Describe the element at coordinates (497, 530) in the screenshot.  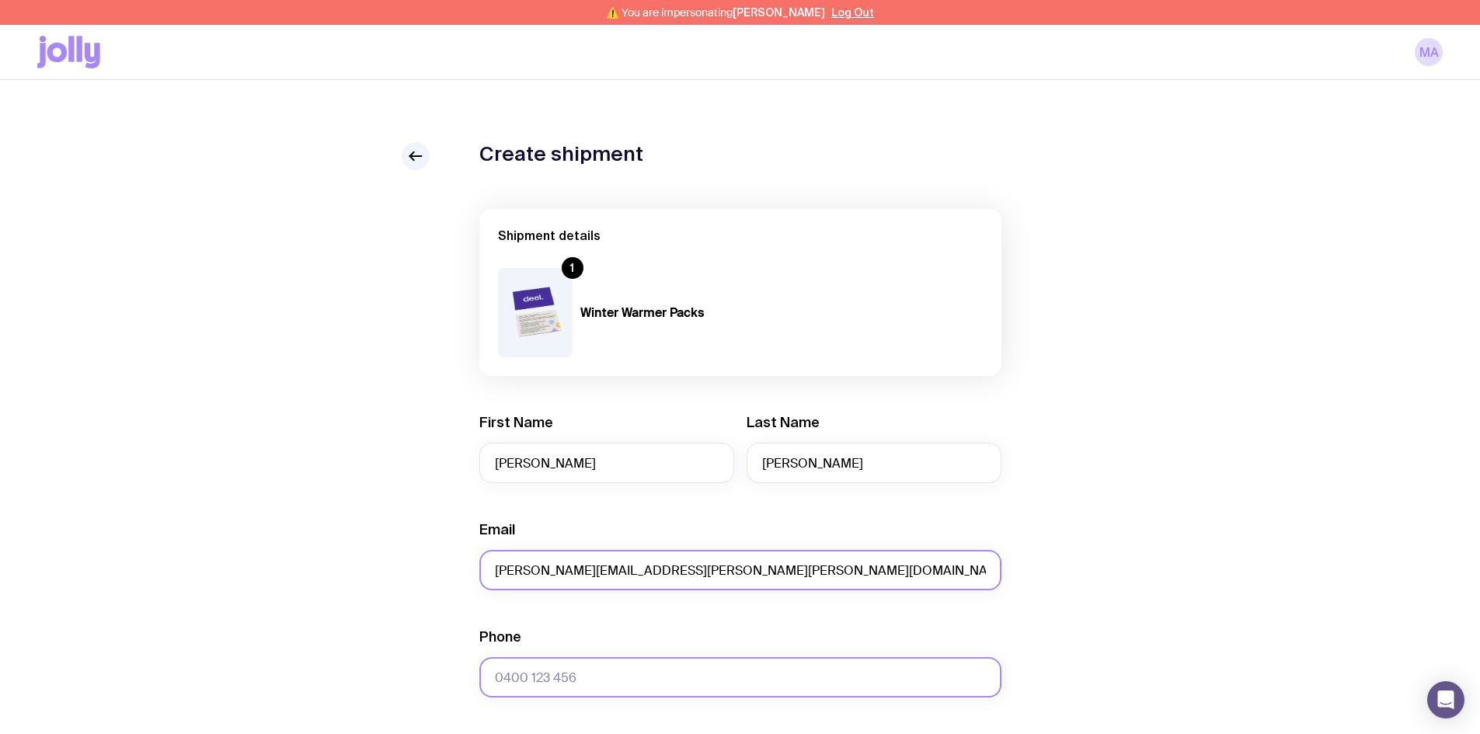
I see `label: Email` at that location.